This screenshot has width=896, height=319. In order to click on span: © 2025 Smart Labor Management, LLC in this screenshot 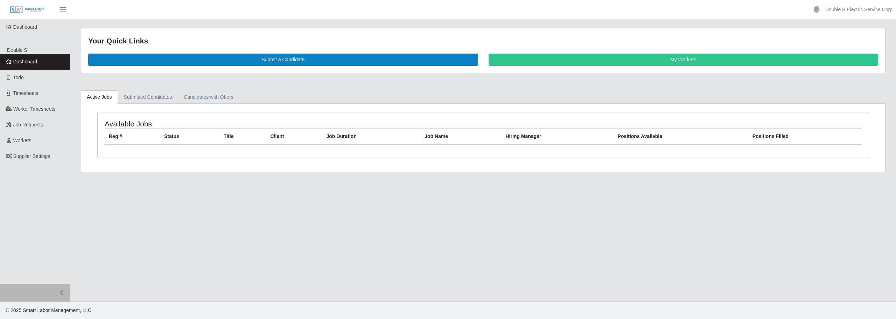, I will do `click(48, 310)`.